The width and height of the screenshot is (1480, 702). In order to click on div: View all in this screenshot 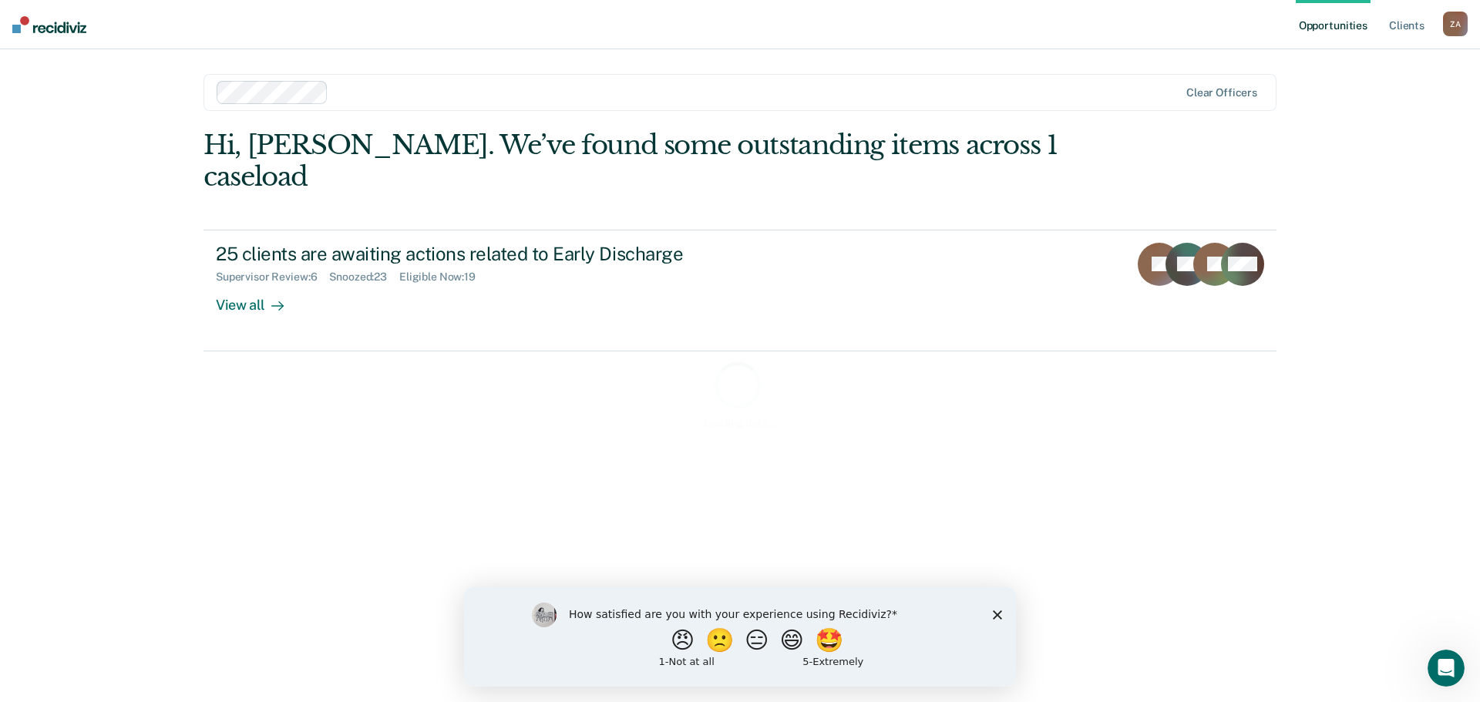, I will do `click(259, 298)`.